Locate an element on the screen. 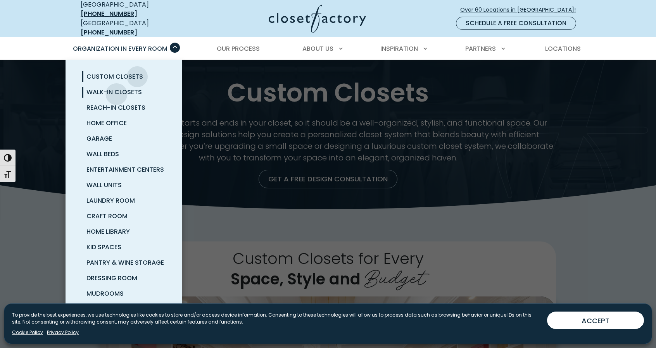 This screenshot has height=348, width=656. button: ACCEPT is located at coordinates (595, 320).